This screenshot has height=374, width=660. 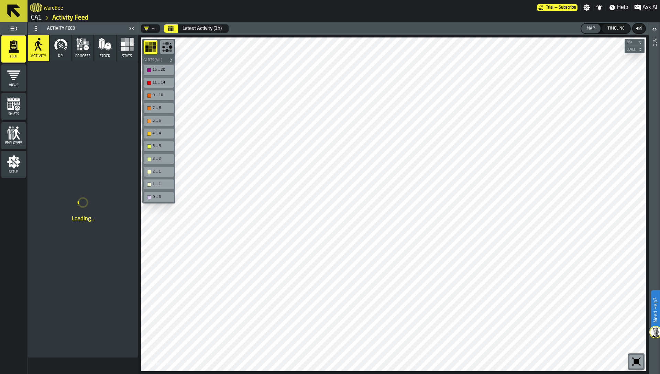 I want to click on label: button-toggle-Notifications, so click(x=599, y=8).